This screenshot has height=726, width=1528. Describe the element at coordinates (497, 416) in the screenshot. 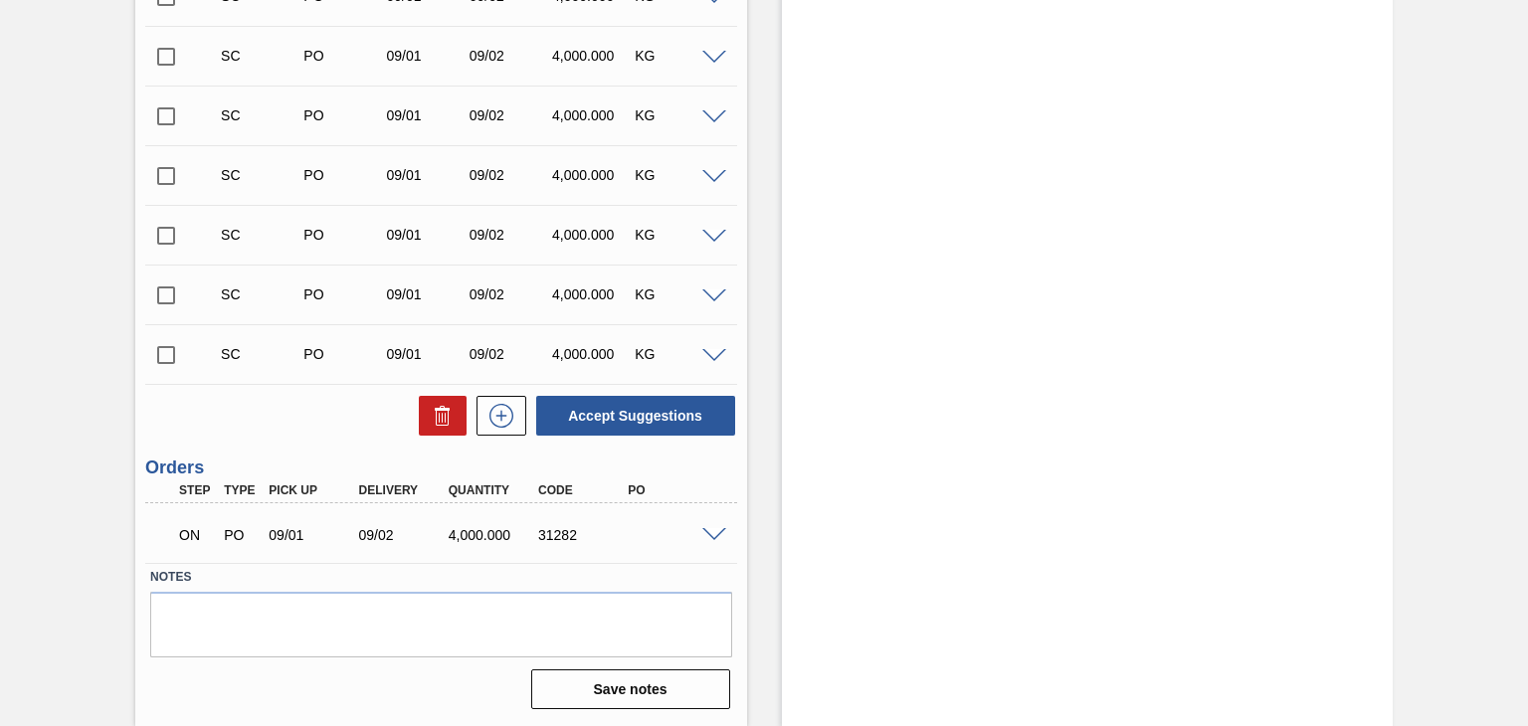

I see `div: New suggestion` at that location.